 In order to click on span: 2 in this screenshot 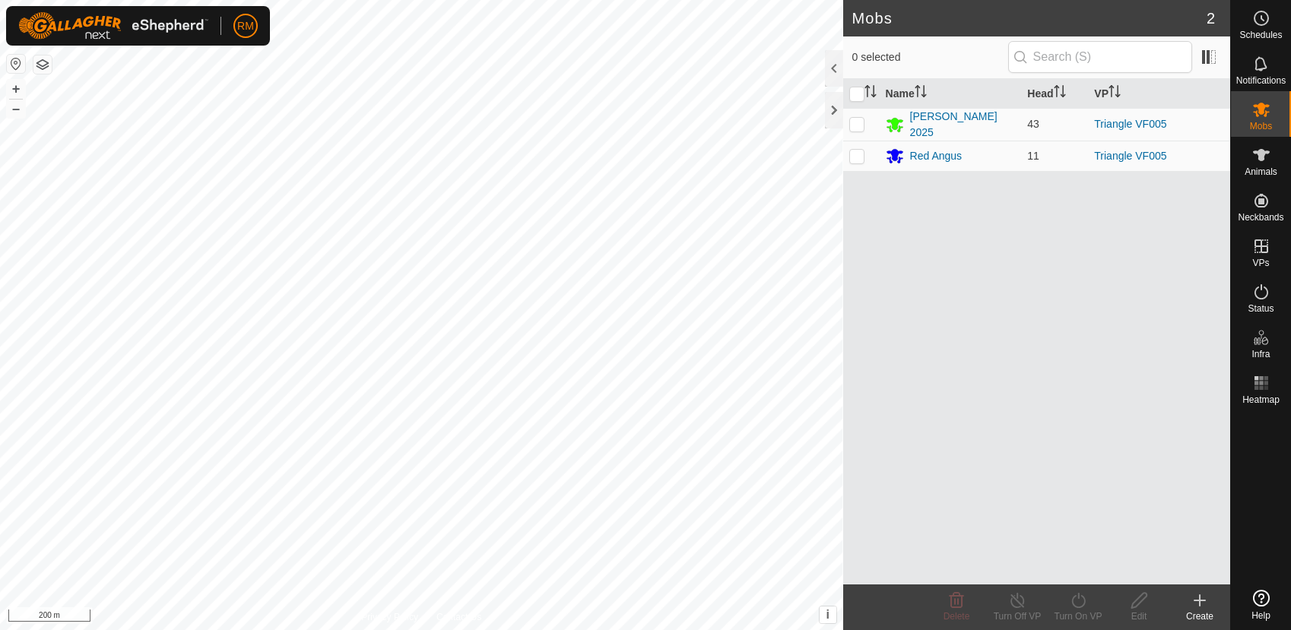, I will do `click(1210, 18)`.